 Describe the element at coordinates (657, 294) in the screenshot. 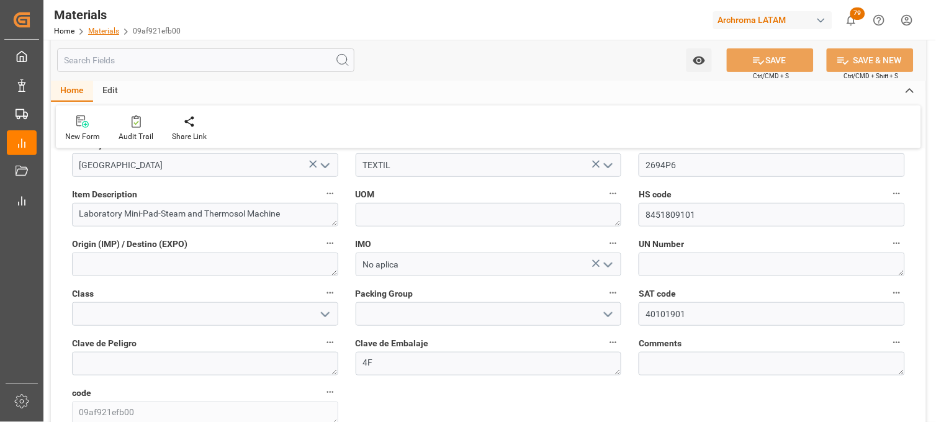

I see `span: SAT code` at that location.